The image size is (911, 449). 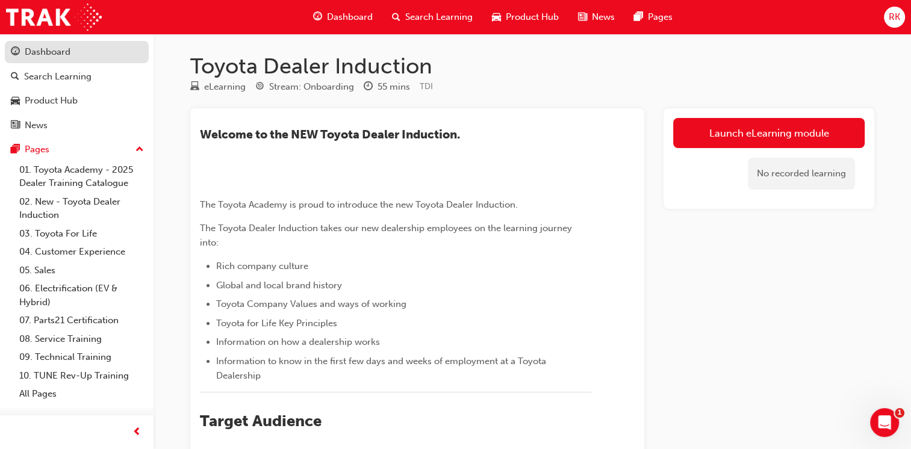 What do you see at coordinates (298, 342) in the screenshot?
I see `span: Information on how a dealership works` at bounding box center [298, 342].